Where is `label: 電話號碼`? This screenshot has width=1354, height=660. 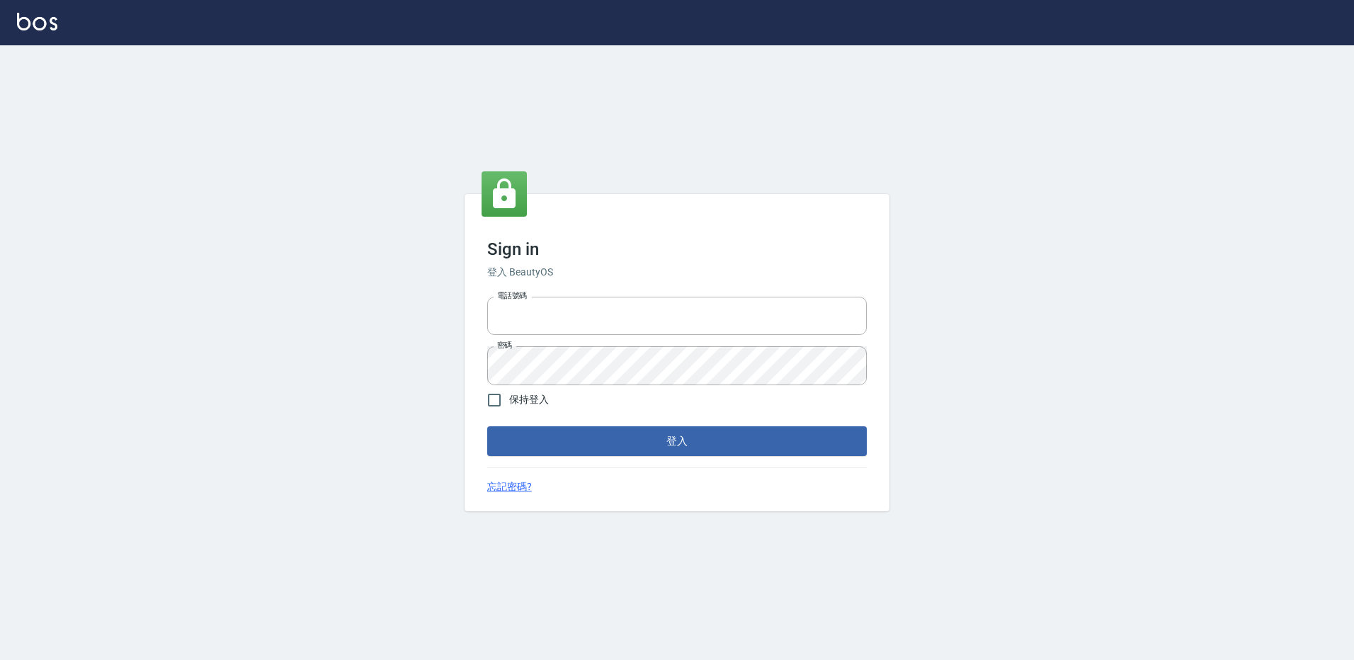 label: 電話號碼 is located at coordinates (512, 295).